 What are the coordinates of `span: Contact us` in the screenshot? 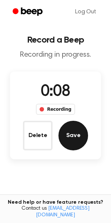 It's located at (56, 212).